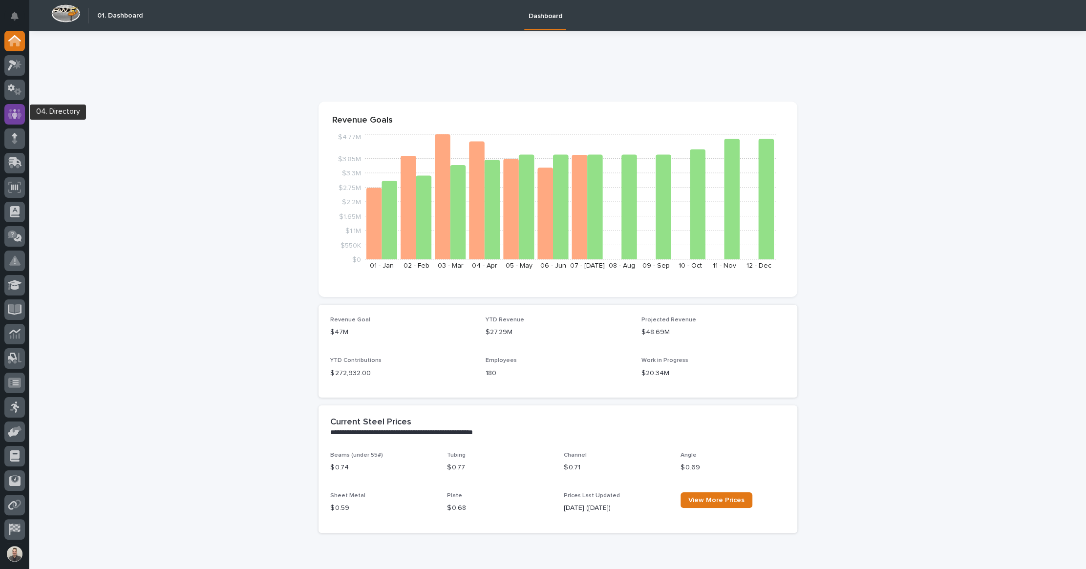 Image resolution: width=1086 pixels, height=569 pixels. What do you see at coordinates (501, 360) in the screenshot?
I see `span: Employees` at bounding box center [501, 360].